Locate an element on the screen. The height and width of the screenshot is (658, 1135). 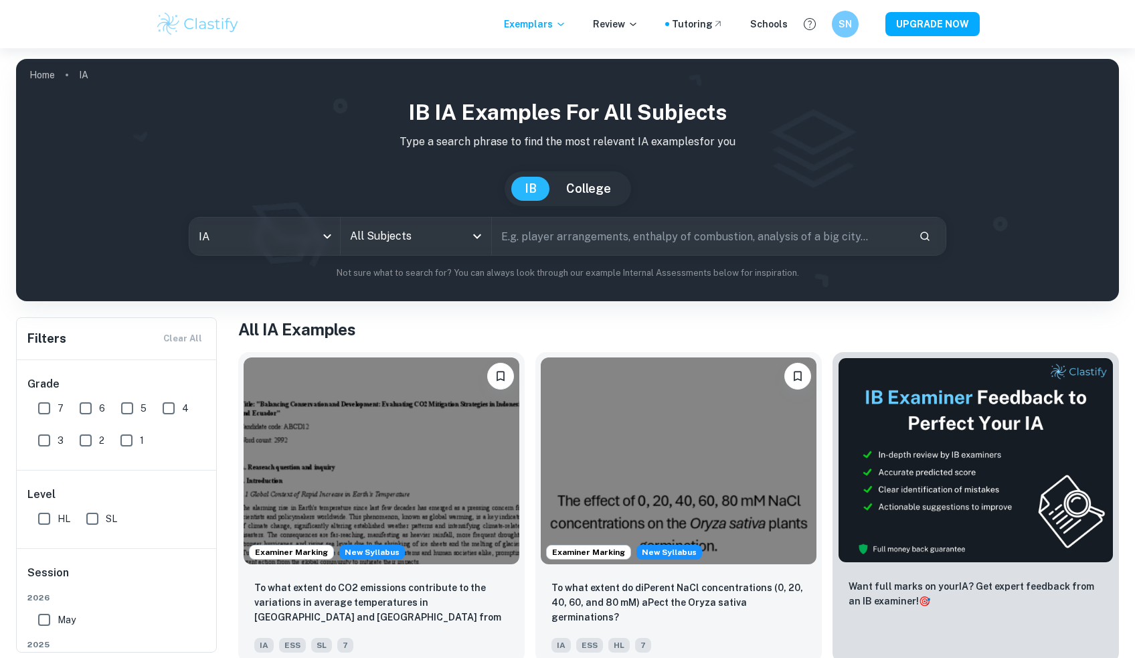
p: Exemplars is located at coordinates (535, 24).